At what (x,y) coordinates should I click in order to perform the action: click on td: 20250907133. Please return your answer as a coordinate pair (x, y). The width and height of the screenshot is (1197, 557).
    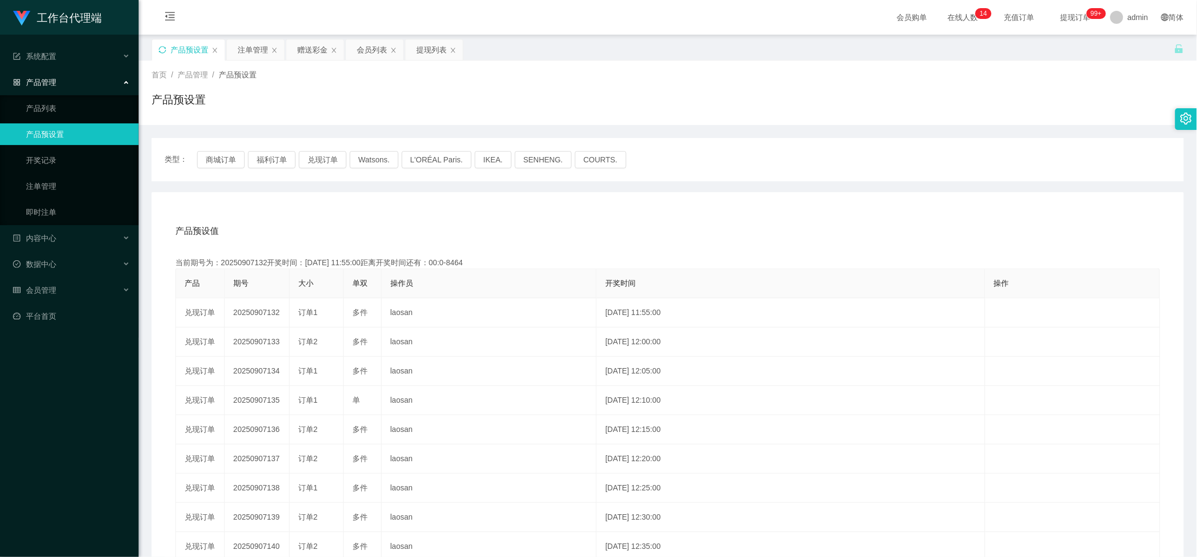
    Looking at the image, I should click on (257, 342).